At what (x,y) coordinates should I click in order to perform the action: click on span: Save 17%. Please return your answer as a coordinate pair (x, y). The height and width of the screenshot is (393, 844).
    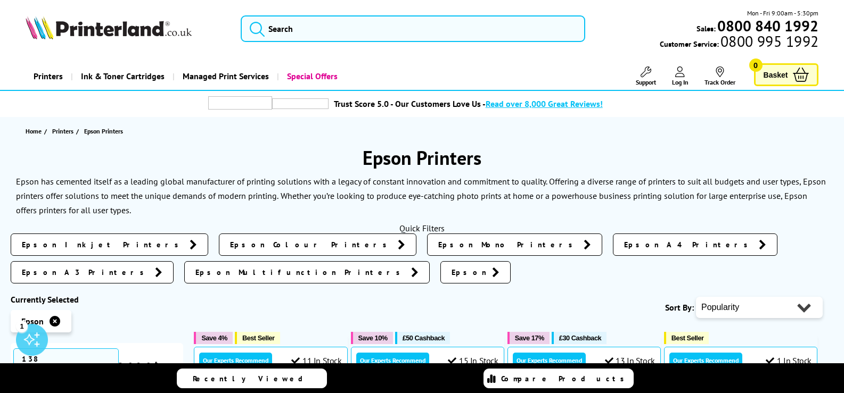
    Looking at the image, I should click on (529, 338).